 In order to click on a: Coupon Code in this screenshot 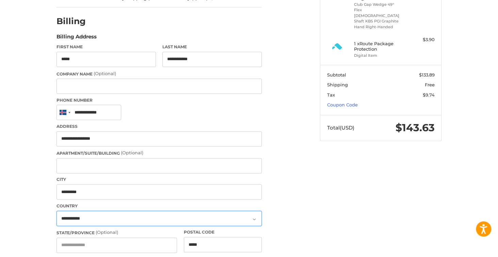, I will do `click(342, 105)`.